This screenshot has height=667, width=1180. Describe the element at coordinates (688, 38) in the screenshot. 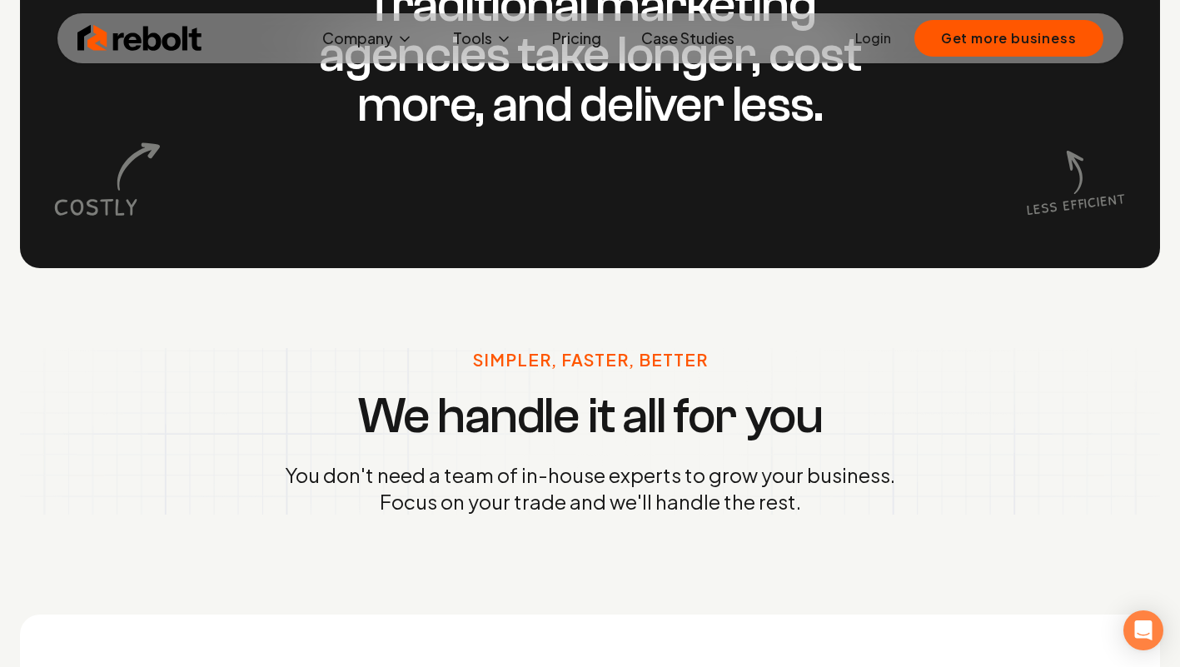

I see `a: Case Studies` at that location.